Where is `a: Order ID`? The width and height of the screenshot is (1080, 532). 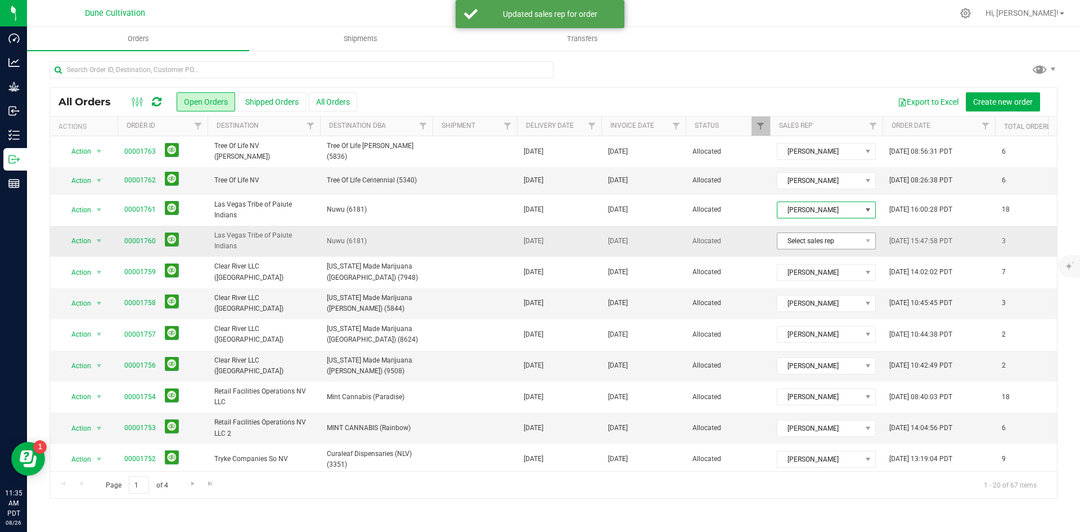 a: Order ID is located at coordinates (141, 125).